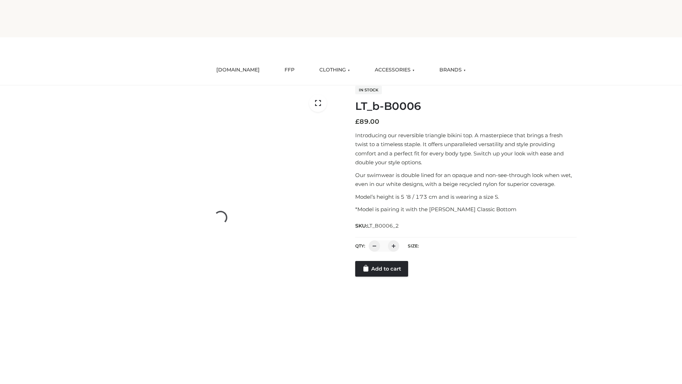 The width and height of the screenshot is (682, 384). What do you see at coordinates (360, 246) in the screenshot?
I see `label: QTY:` at bounding box center [360, 246].